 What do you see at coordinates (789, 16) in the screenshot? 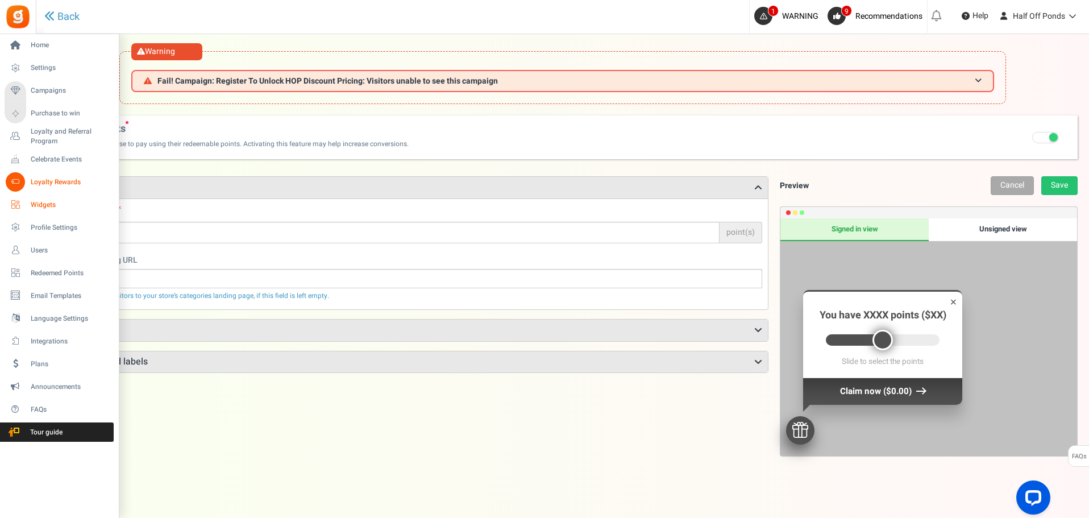
I see `a: 1 WARNING` at bounding box center [789, 16].